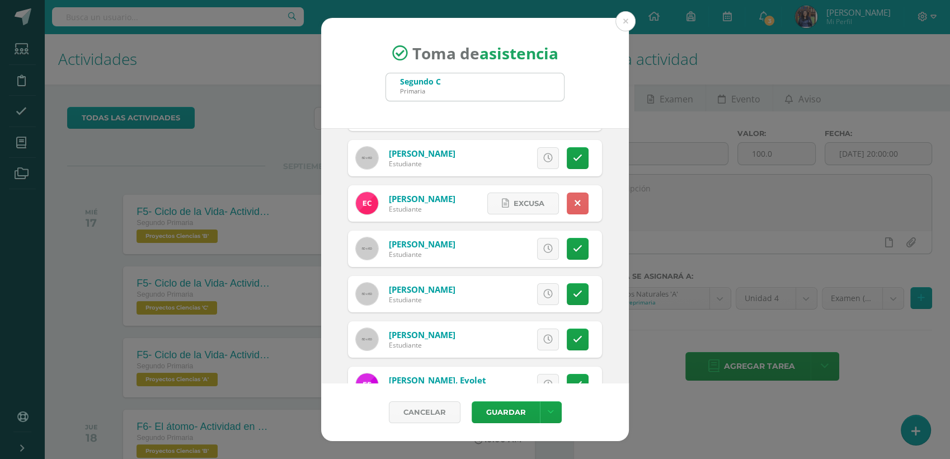 The height and width of the screenshot is (459, 950). Describe the element at coordinates (523, 203) in the screenshot. I see `a: Excusa` at that location.